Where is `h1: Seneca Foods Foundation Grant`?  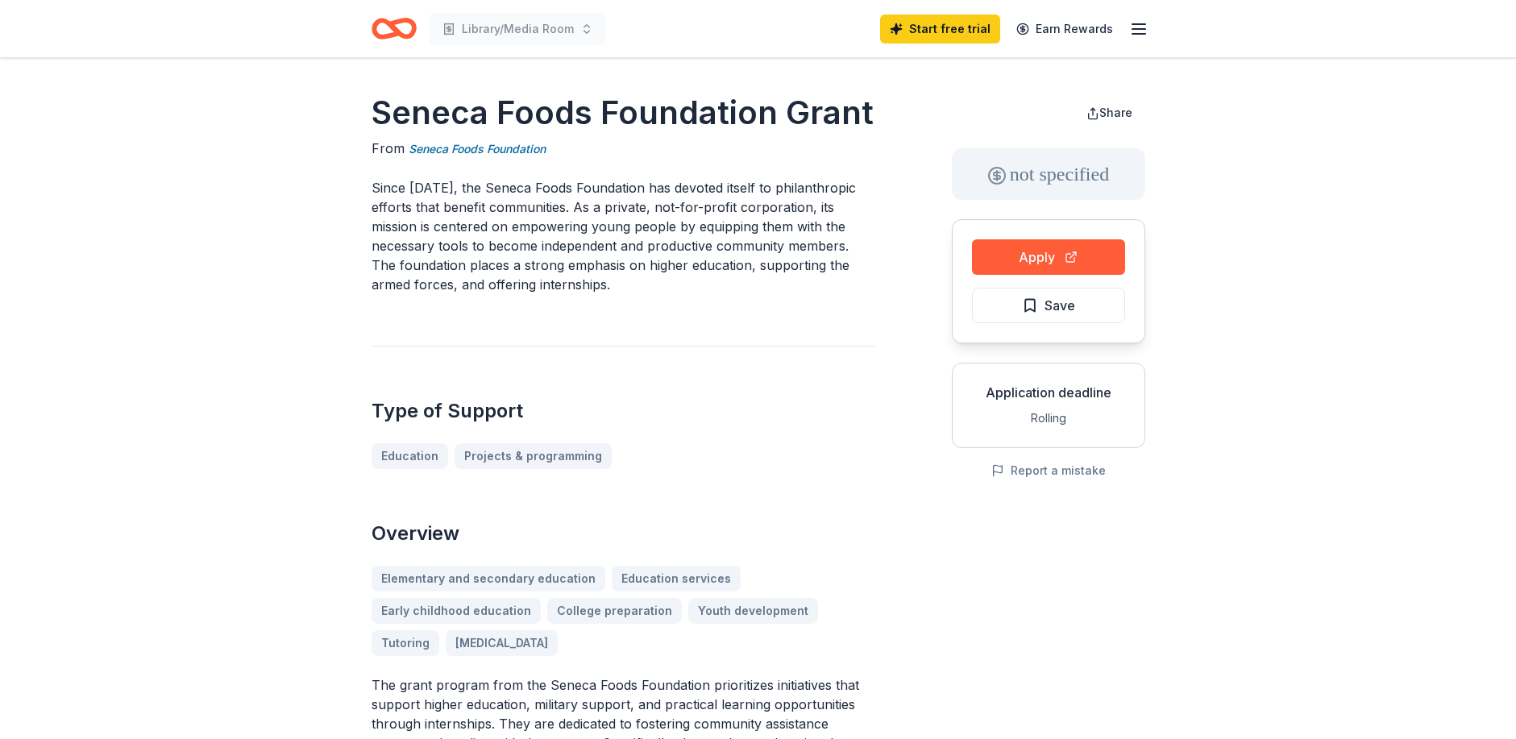 h1: Seneca Foods Foundation Grant is located at coordinates (623, 113).